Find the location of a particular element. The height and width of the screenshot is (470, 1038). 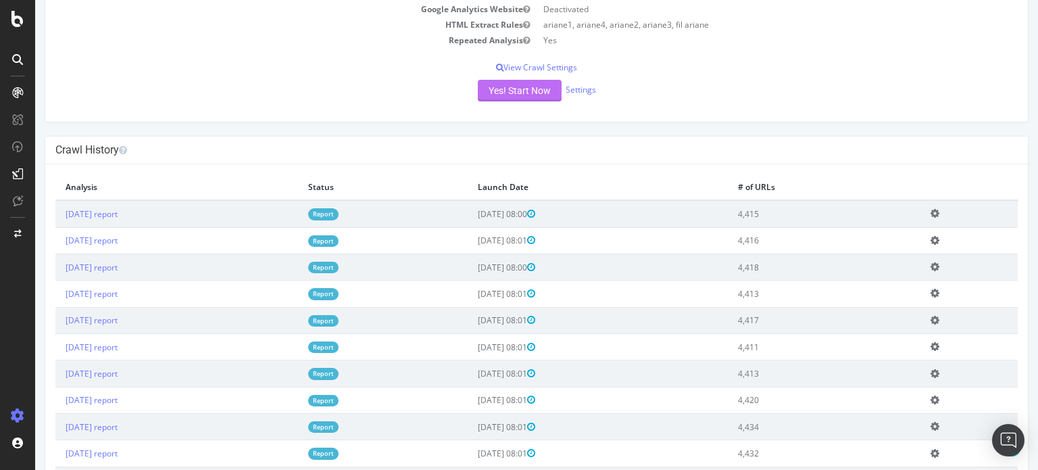

td: 4,418 is located at coordinates (789, 266).